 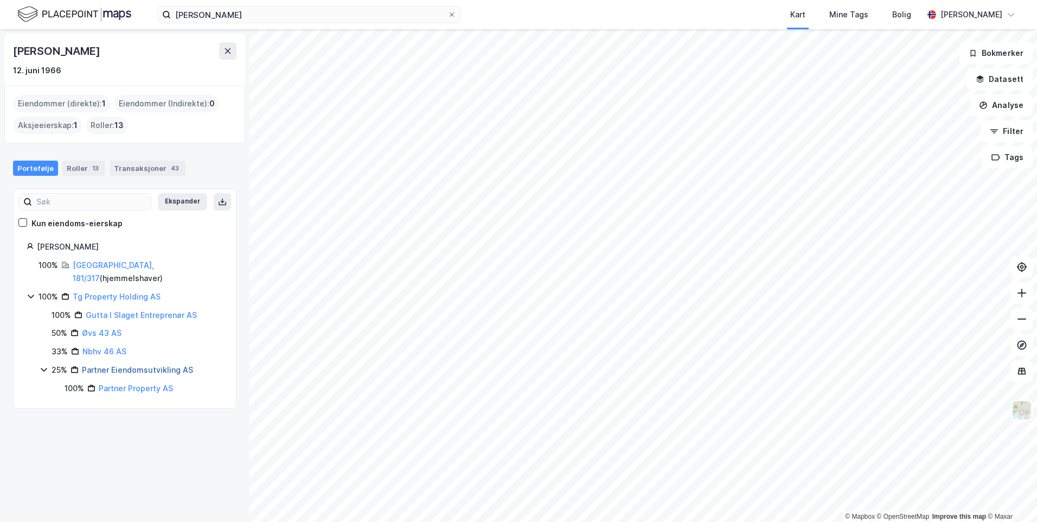 What do you see at coordinates (35, 168) in the screenshot?
I see `div: Portefølje` at bounding box center [35, 168].